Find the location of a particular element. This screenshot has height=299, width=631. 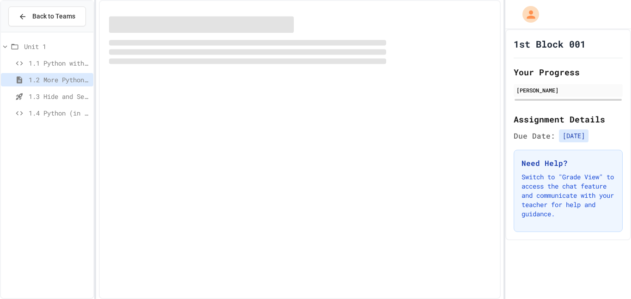

h3: Need Help? is located at coordinates (569, 163).